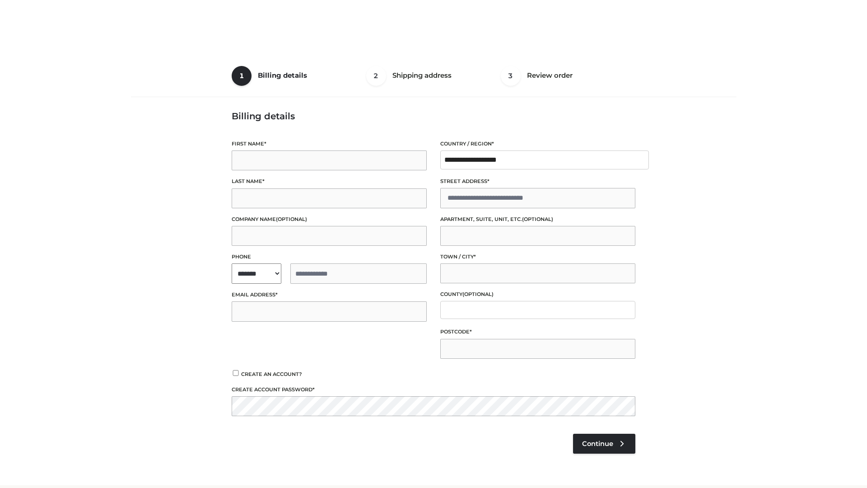 This screenshot has width=867, height=488. I want to click on span: Billing details, so click(282, 75).